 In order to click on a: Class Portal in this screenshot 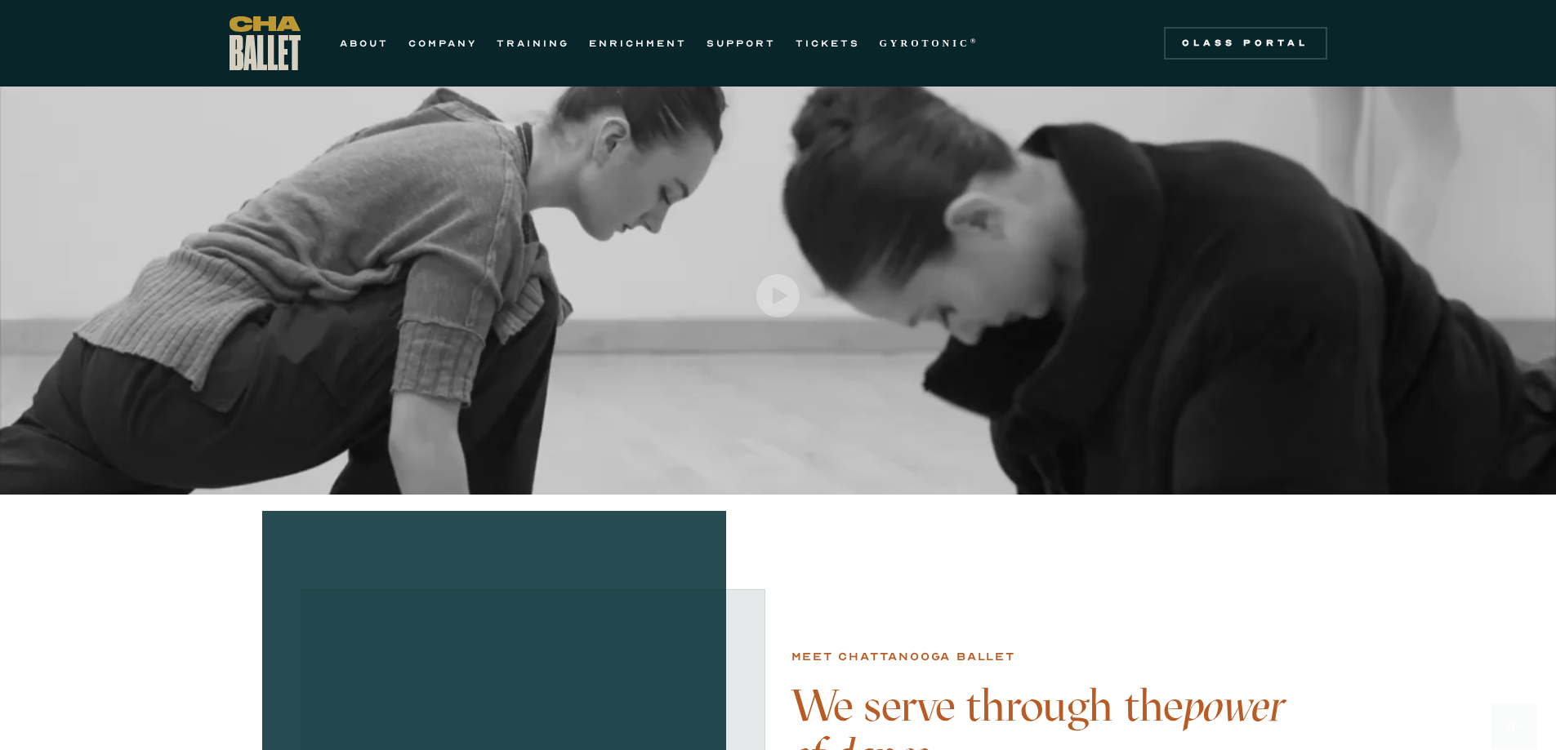, I will do `click(1245, 43)`.